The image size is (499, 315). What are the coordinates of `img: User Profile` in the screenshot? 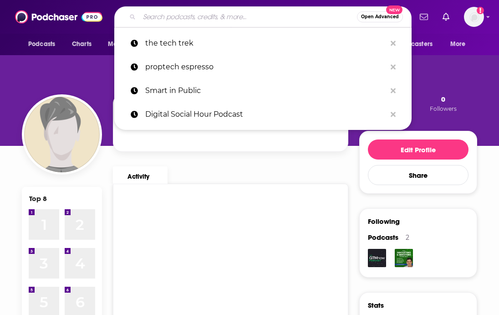 It's located at (474, 17).